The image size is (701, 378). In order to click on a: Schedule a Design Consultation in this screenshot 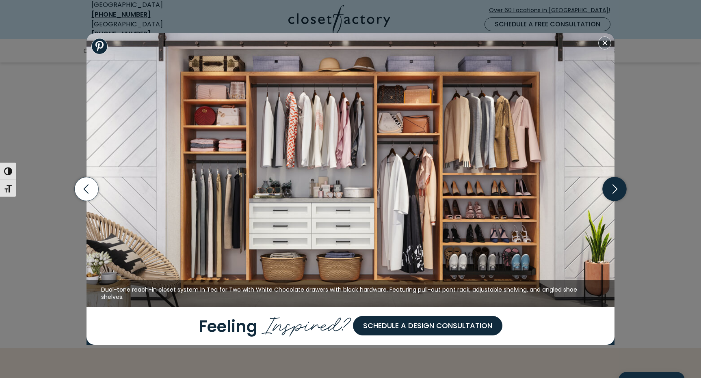, I will do `click(428, 326)`.